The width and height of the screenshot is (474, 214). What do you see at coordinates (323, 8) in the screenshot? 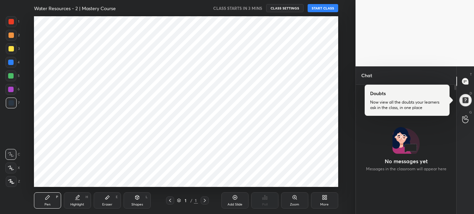
I see `button: START CLASS` at bounding box center [323, 8].